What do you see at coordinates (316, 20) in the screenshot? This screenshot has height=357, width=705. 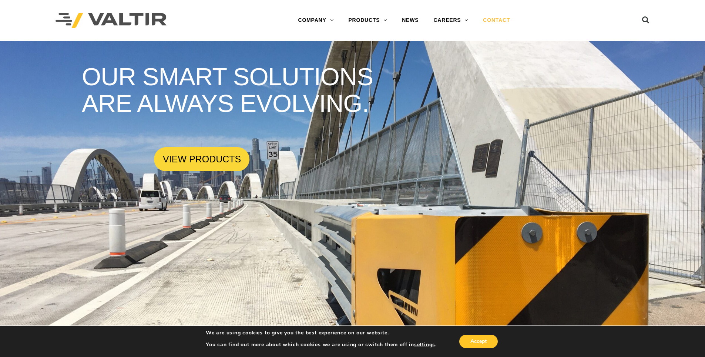 I see `a: COMPANY` at bounding box center [316, 20].